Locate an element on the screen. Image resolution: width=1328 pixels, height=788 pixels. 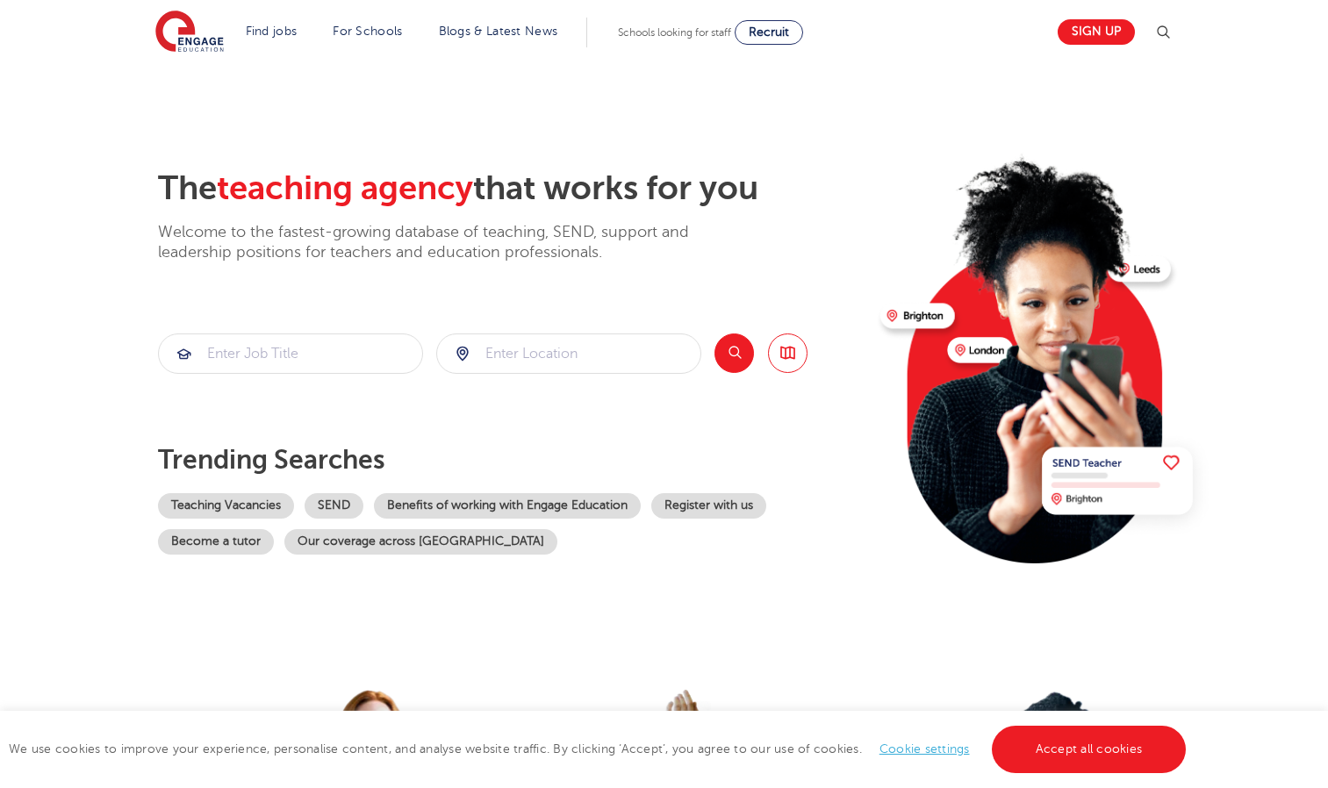
button: Search is located at coordinates (734, 353).